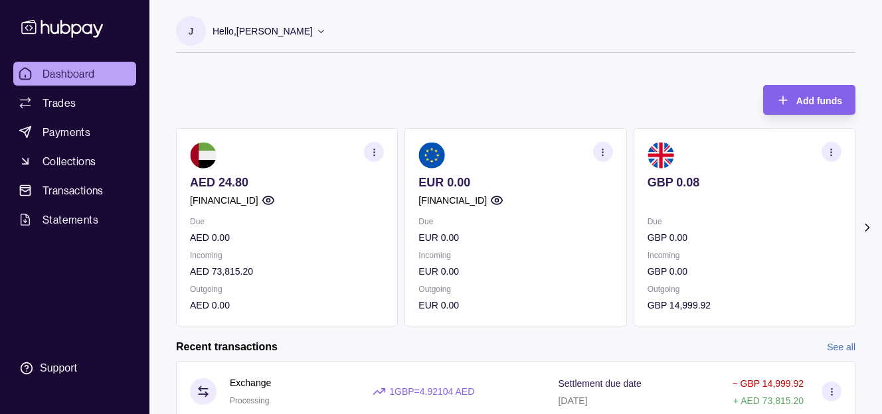 Image resolution: width=882 pixels, height=414 pixels. What do you see at coordinates (74, 132) in the screenshot?
I see `a: Payments` at bounding box center [74, 132].